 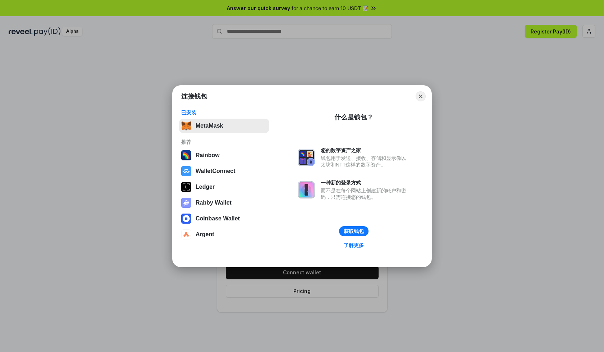 I want to click on div: 一种新的登录方式, so click(x=365, y=182).